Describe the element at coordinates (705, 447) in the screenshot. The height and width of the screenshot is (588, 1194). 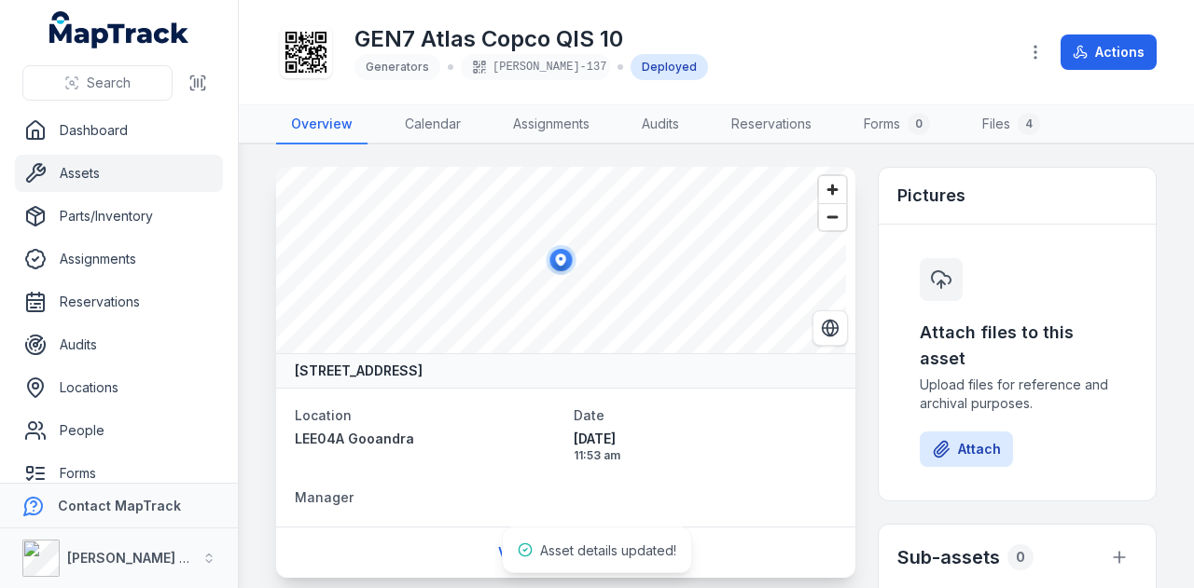
I see `time: 03/06/2025, 11:53:10 am` at that location.